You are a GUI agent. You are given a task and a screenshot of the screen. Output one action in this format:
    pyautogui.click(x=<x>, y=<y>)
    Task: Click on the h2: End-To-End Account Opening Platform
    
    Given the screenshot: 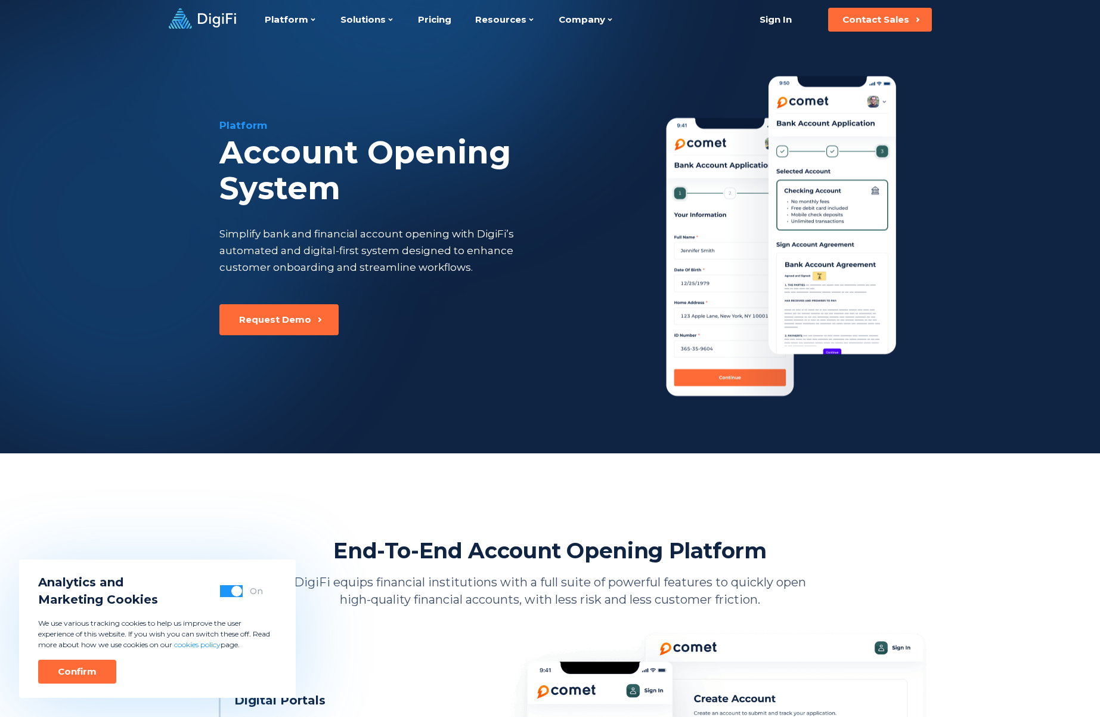 What is the action you would take?
    pyautogui.click(x=550, y=550)
    